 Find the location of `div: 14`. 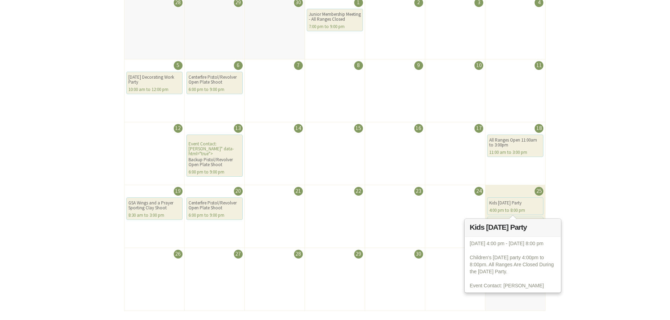

div: 14 is located at coordinates (298, 128).